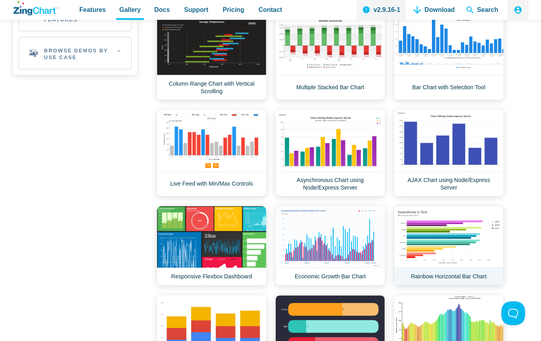  I want to click on a: Economic Growth Bar Chart, so click(330, 246).